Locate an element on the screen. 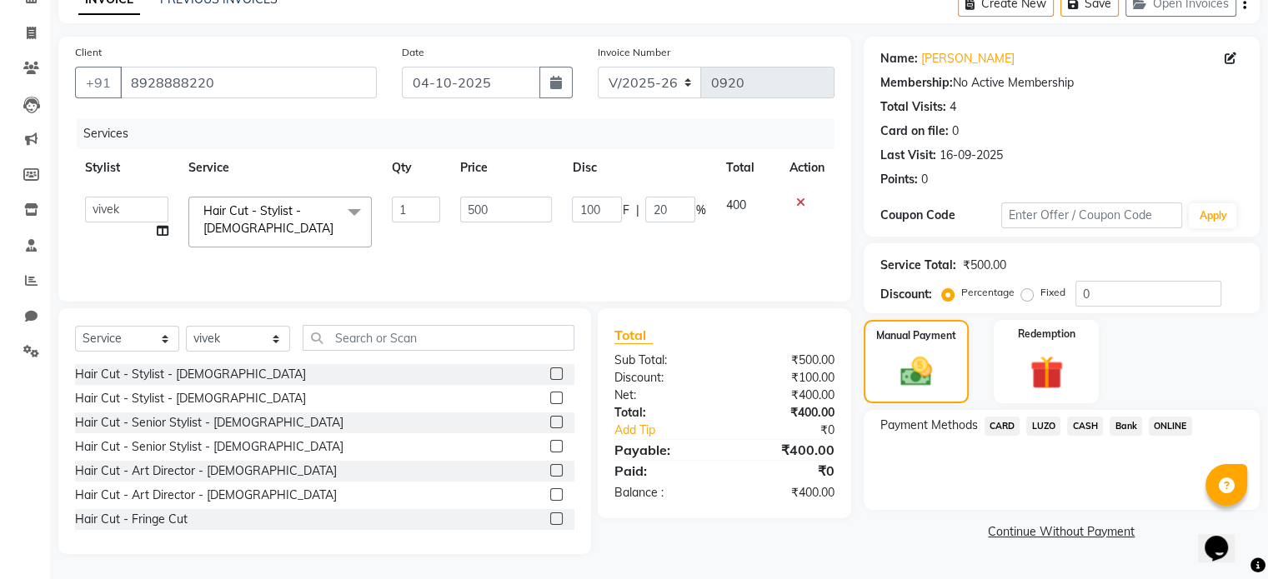  th: Qty is located at coordinates (416, 168).